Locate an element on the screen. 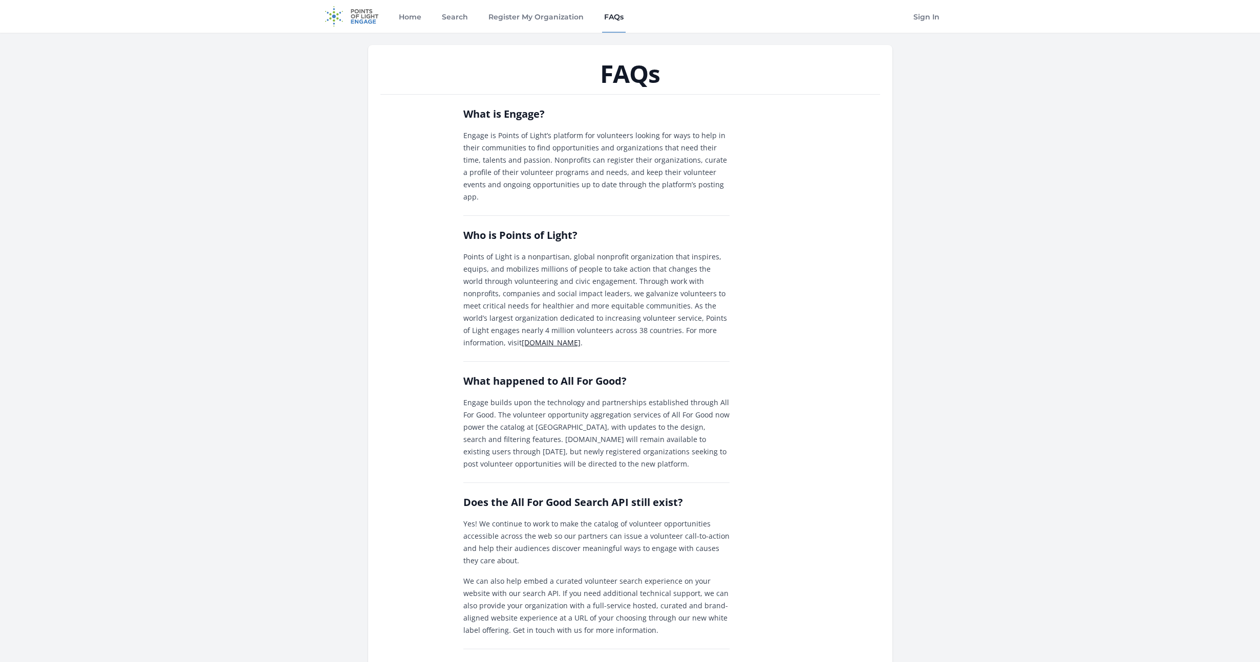 The image size is (1260, 662). p: Engage builds upon the technology and partnerships established through All For Good. The voluntee... is located at coordinates (596, 434).